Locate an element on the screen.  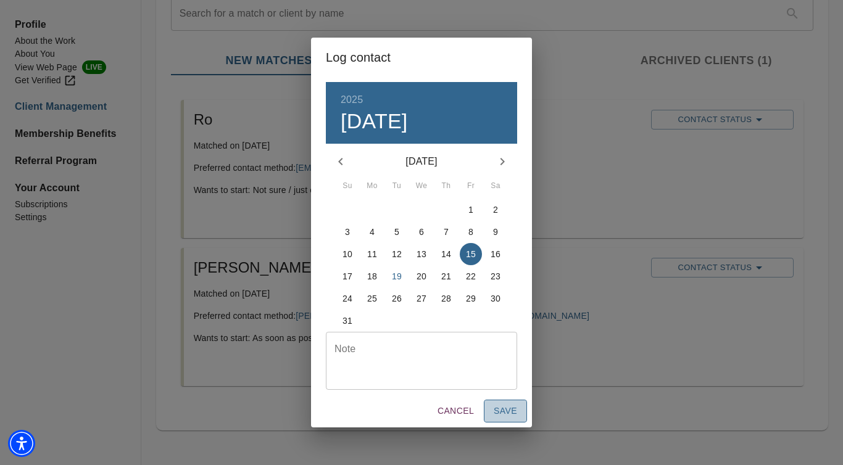
span: Tu is located at coordinates (397, 186).